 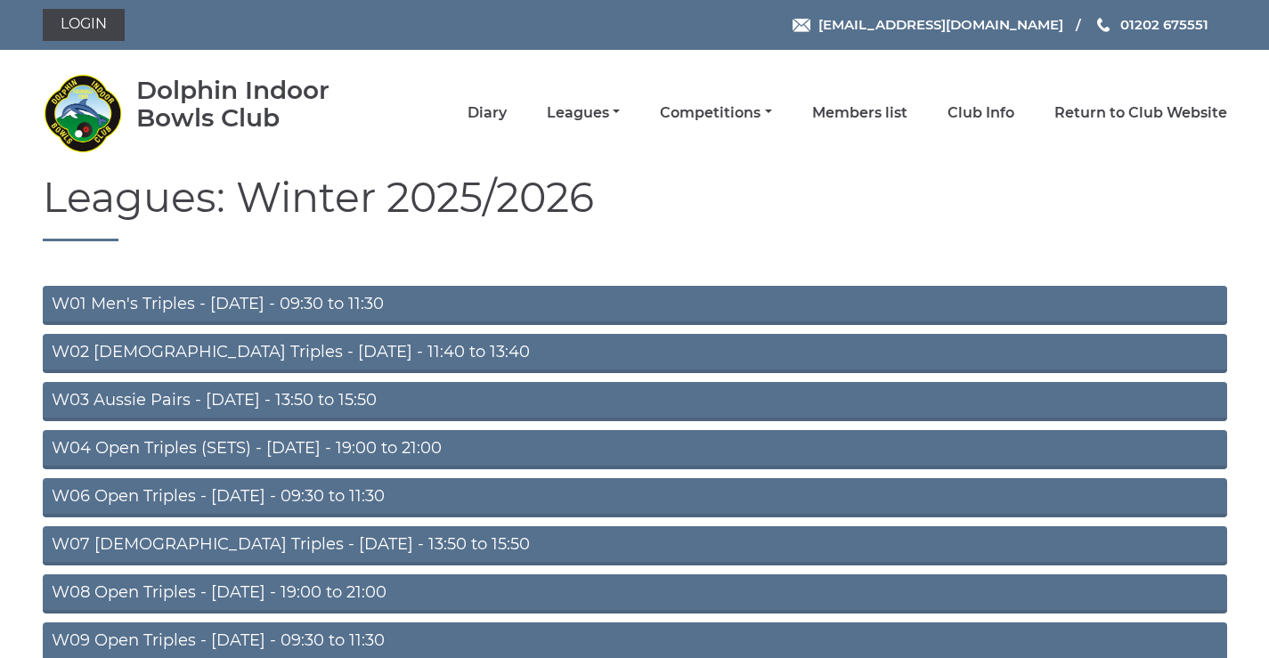 I want to click on a: Return to Club Website, so click(x=1141, y=113).